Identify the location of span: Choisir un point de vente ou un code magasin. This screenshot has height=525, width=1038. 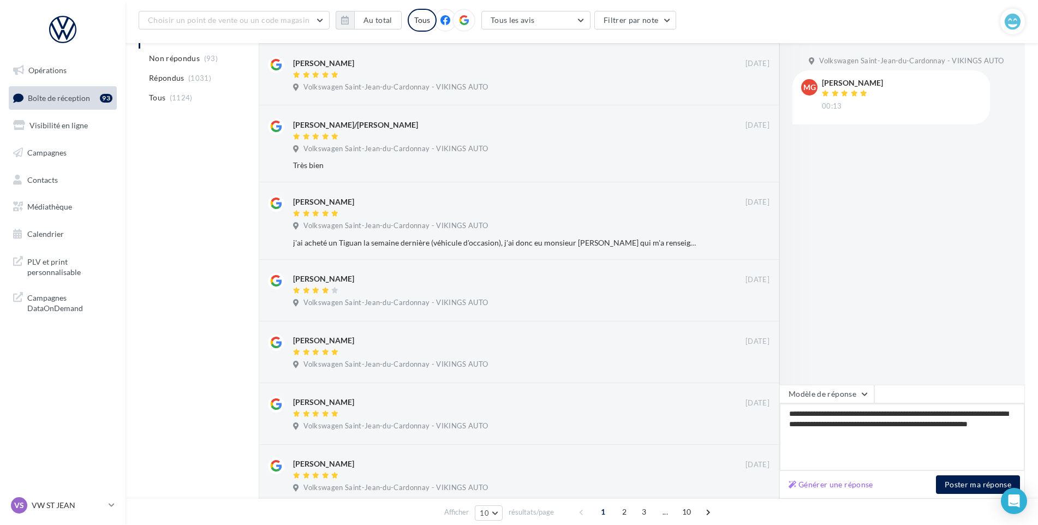
(229, 20).